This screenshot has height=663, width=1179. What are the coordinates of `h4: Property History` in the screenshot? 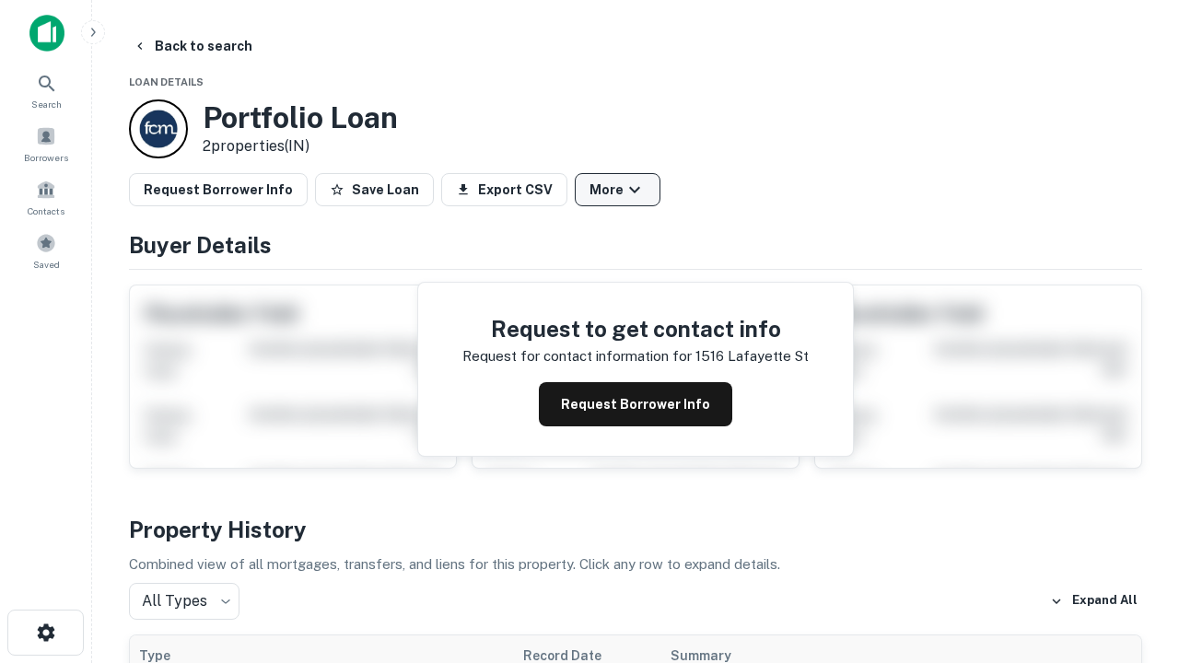 It's located at (635, 530).